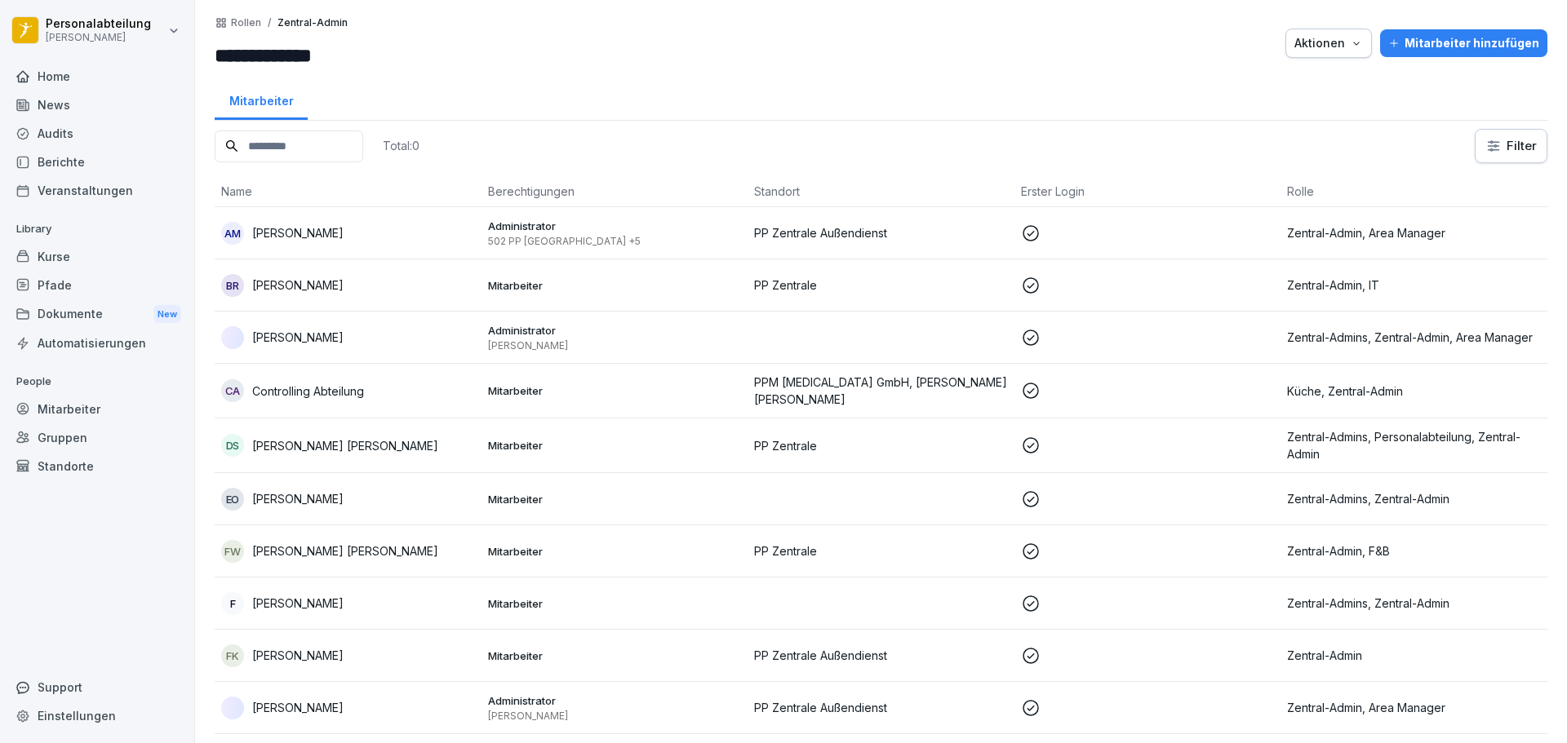 The height and width of the screenshot is (743, 1567). Describe the element at coordinates (97, 104) in the screenshot. I see `div: News` at that location.